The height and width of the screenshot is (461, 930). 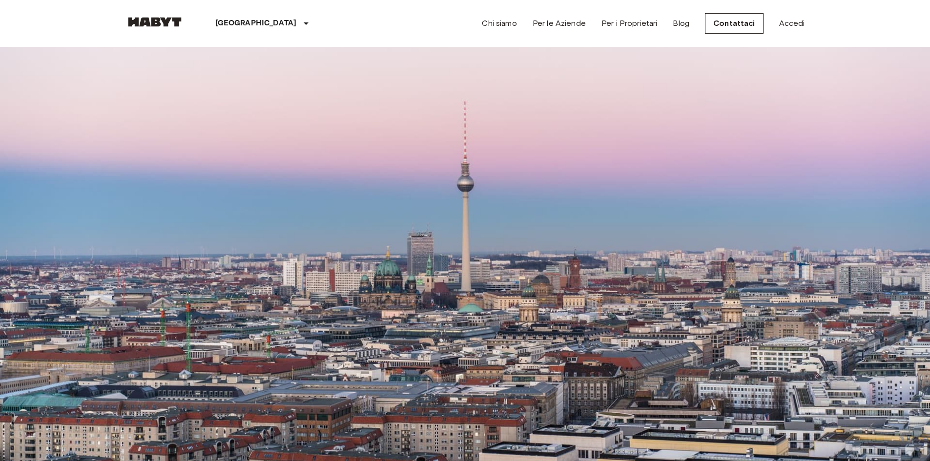 I want to click on a: Per i Proprietari, so click(x=629, y=23).